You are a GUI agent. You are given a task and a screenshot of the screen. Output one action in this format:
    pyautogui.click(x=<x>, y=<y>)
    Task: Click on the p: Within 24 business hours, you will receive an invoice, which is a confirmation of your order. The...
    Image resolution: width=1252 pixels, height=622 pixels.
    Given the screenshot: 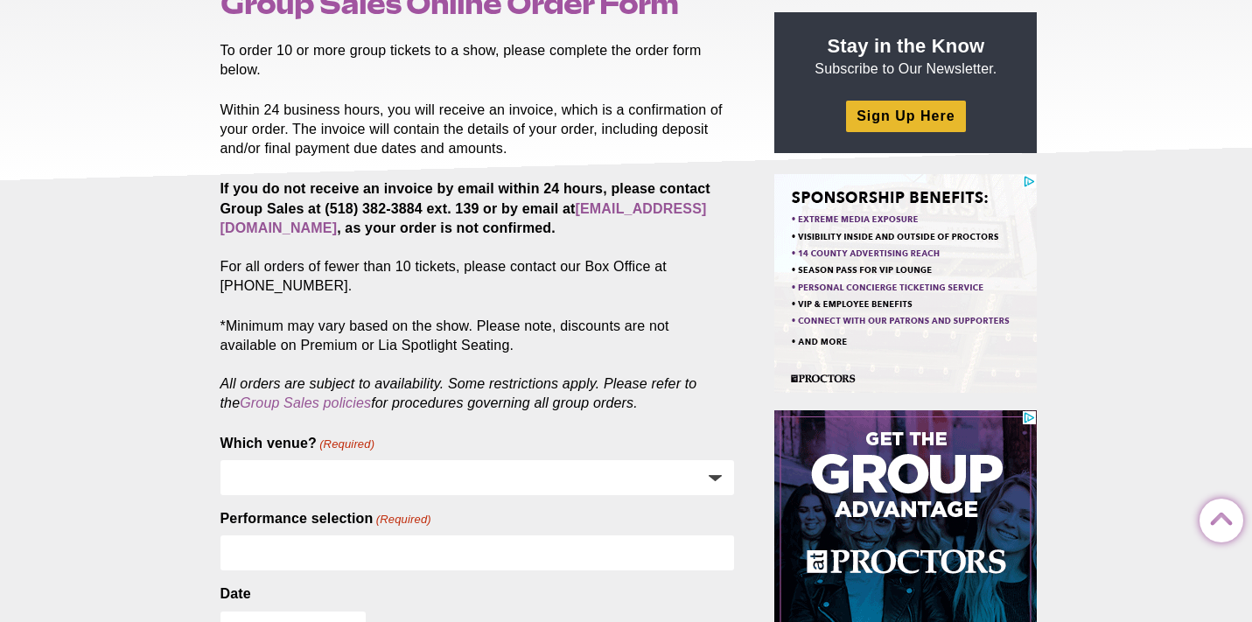 What is the action you would take?
    pyautogui.click(x=478, y=130)
    